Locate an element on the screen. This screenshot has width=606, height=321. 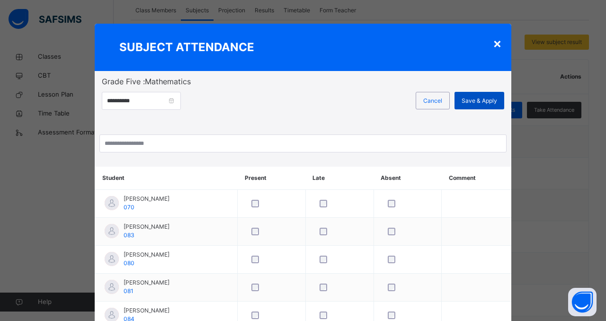
span: 081 is located at coordinates (128, 291).